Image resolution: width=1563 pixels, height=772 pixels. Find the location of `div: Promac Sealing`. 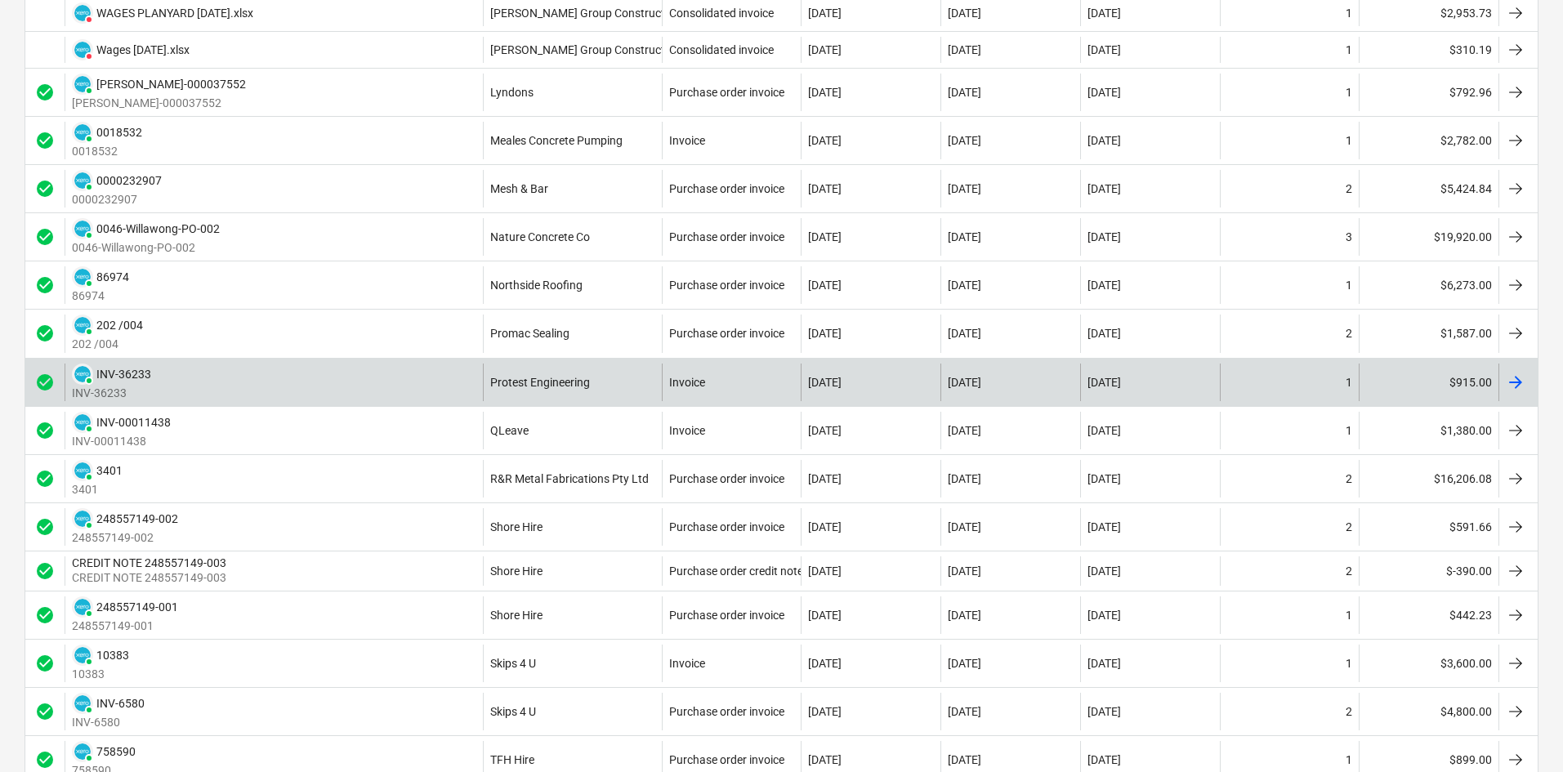

div: Promac Sealing is located at coordinates (529, 333).